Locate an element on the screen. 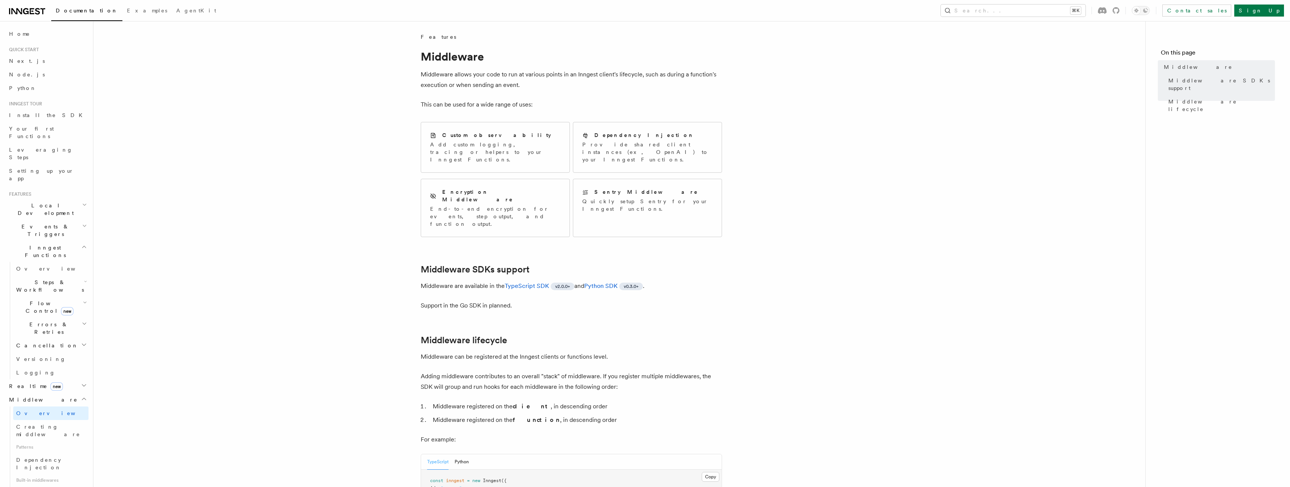 This screenshot has width=1290, height=487. a: Sign Up is located at coordinates (1259, 11).